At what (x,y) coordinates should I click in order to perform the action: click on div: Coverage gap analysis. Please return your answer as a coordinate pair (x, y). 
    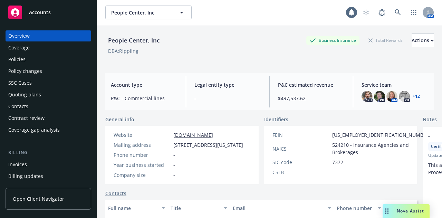
    Looking at the image, I should click on (34, 130).